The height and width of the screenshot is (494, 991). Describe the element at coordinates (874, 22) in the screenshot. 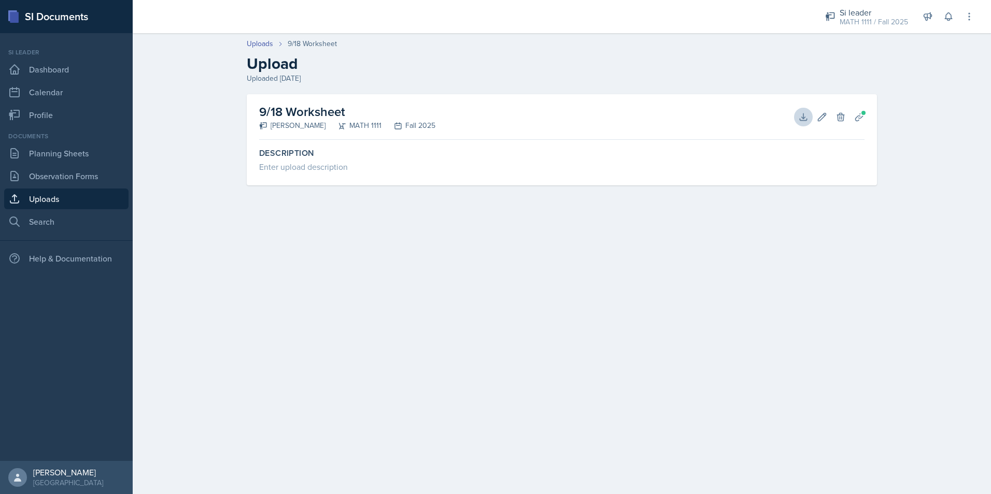

I see `div: MATH 1111 / Fall 2025` at that location.